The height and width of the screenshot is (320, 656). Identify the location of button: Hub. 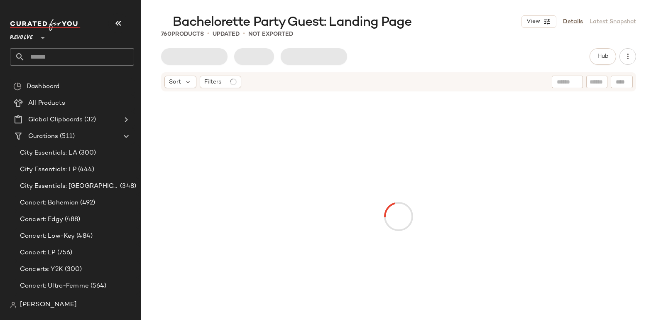
(603, 56).